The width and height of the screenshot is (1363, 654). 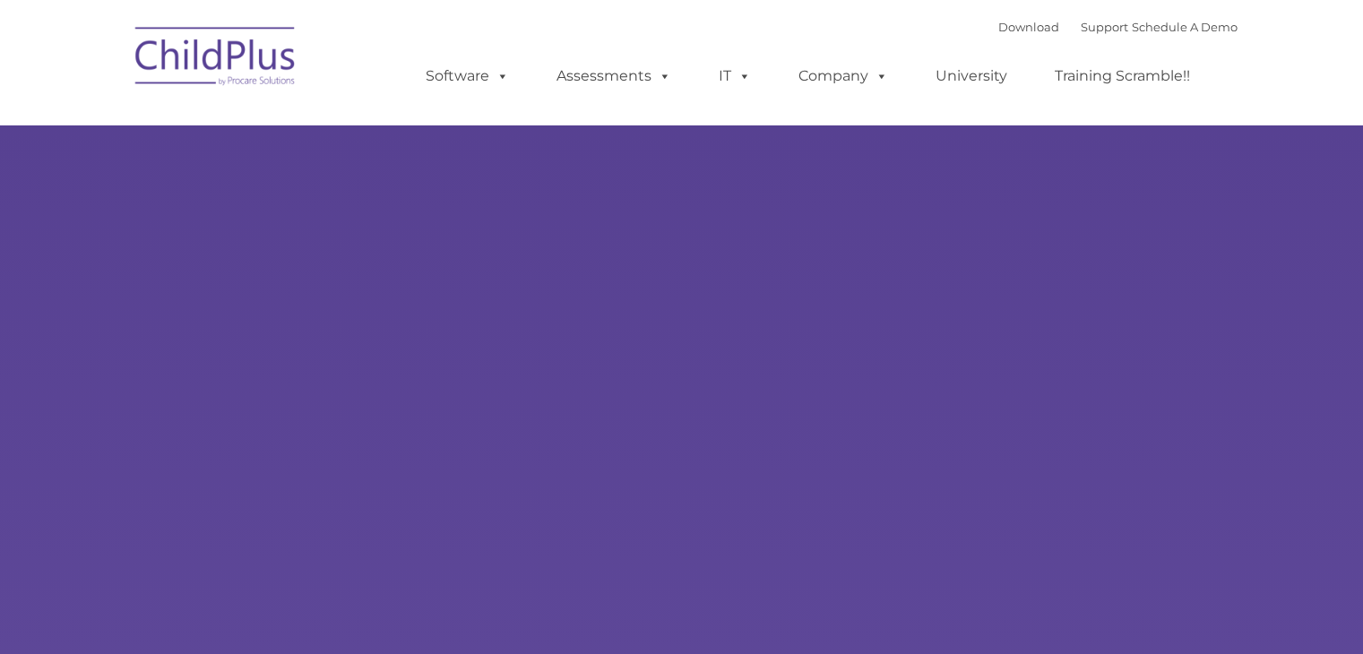 I want to click on a: Download, so click(x=1029, y=27).